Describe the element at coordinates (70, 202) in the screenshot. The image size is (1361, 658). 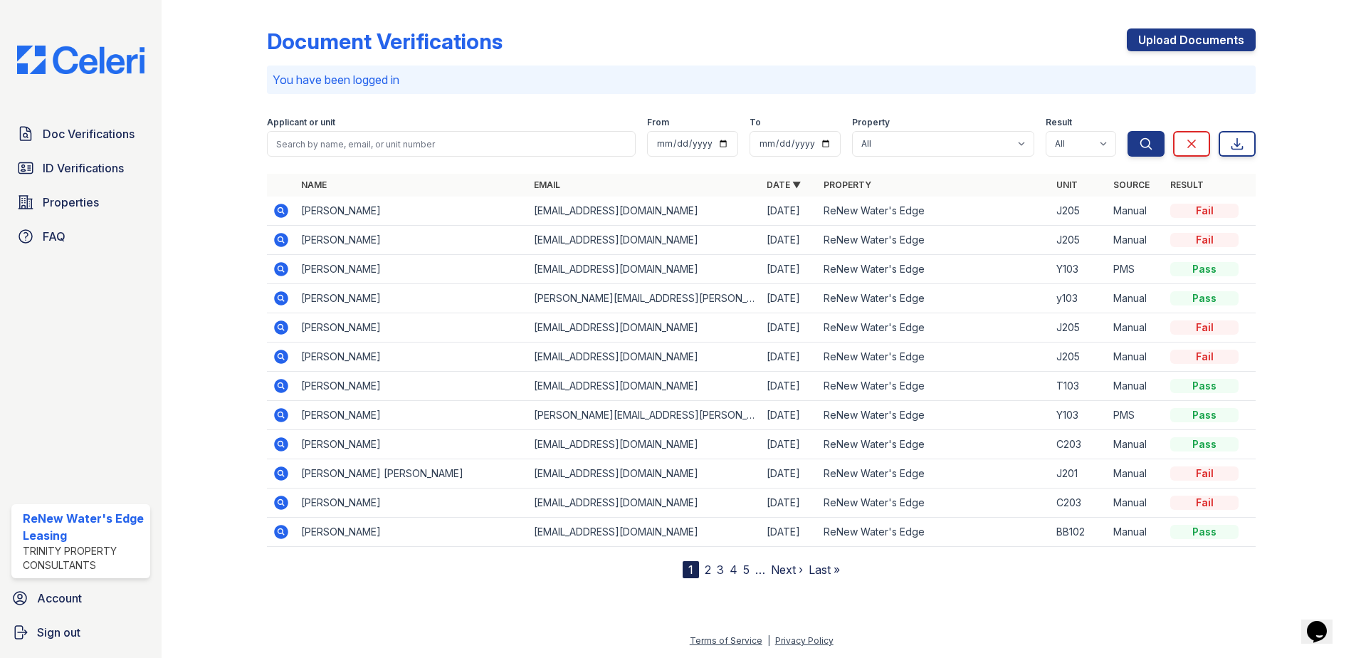
I see `span: Properties` at that location.